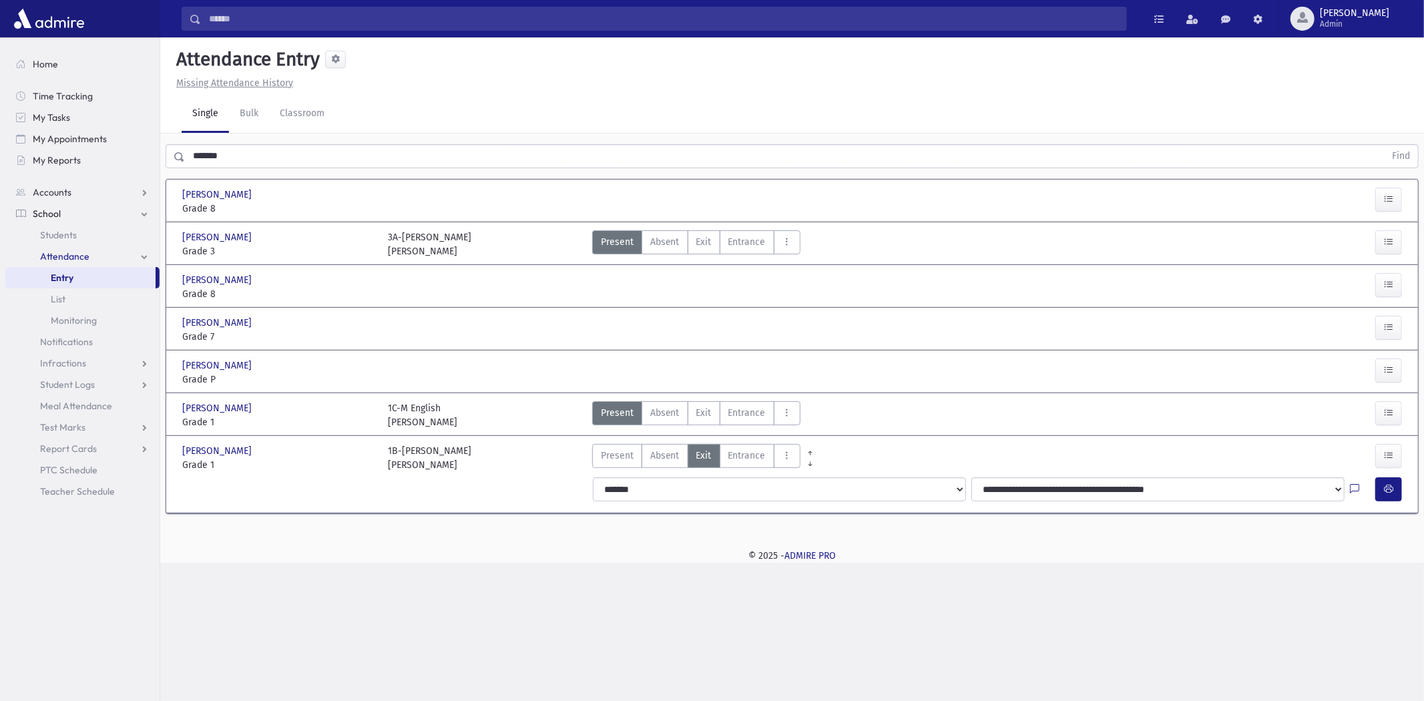  Describe the element at coordinates (82, 139) in the screenshot. I see `a: My Appointments` at that location.